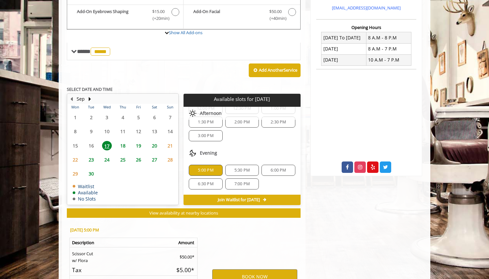  Describe the element at coordinates (139, 160) in the screenshot. I see `span: 26` at that location.